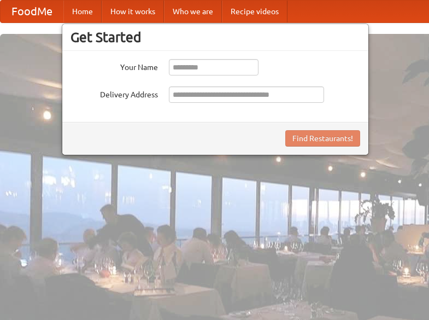 This screenshot has height=320, width=429. Describe the element at coordinates (322, 138) in the screenshot. I see `button: Find Restaurants!` at that location.